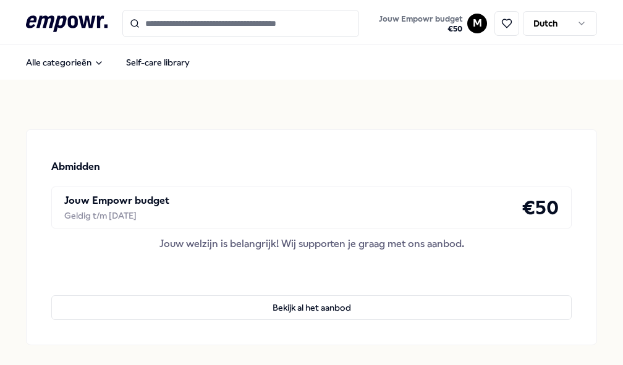 Image resolution: width=623 pixels, height=365 pixels. I want to click on p: Abmidden, so click(75, 167).